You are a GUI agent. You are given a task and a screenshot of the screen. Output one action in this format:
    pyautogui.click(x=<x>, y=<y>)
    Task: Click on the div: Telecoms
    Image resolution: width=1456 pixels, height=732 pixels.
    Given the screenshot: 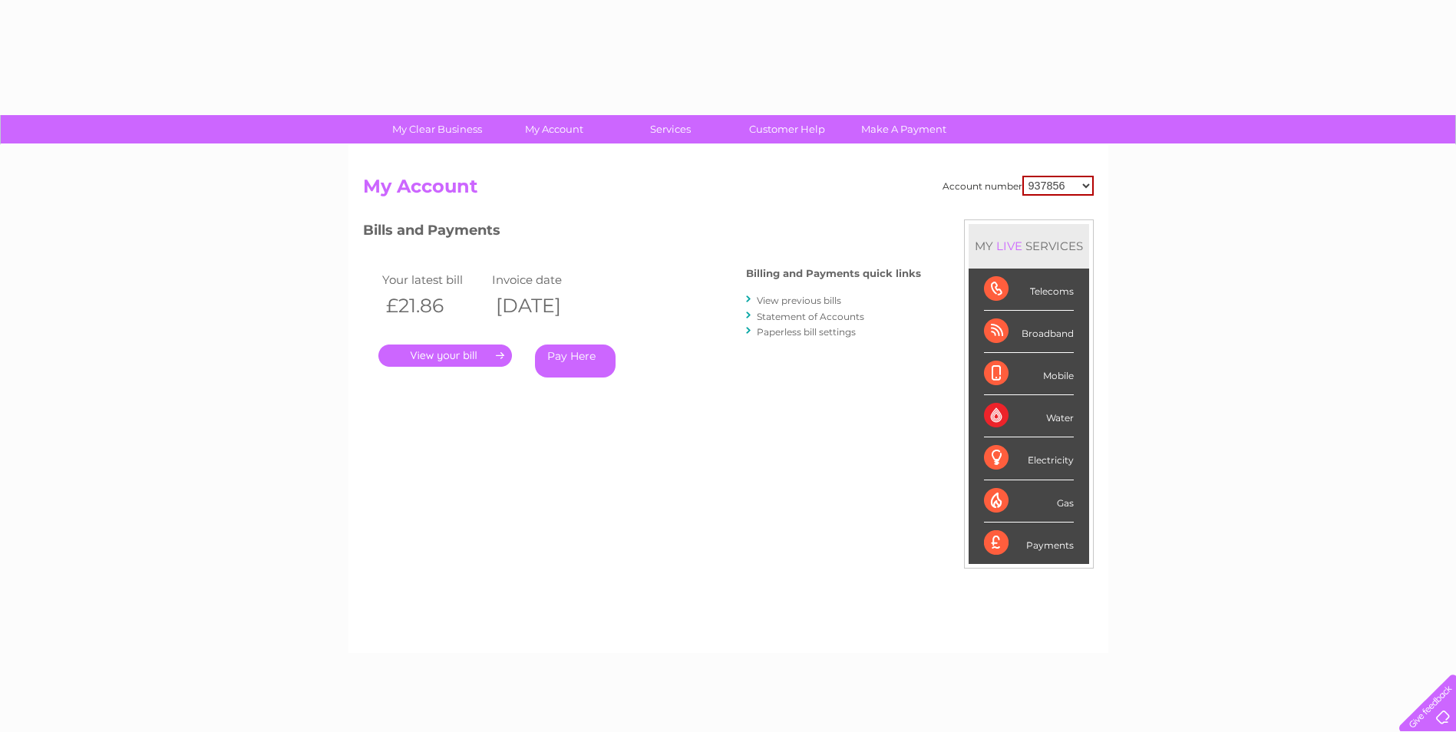 What is the action you would take?
    pyautogui.click(x=1028, y=289)
    